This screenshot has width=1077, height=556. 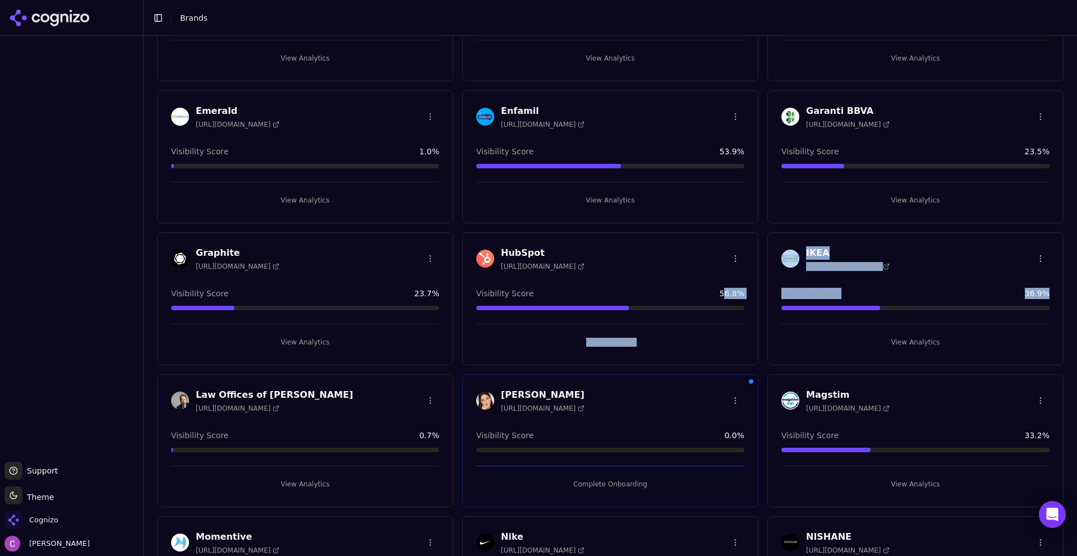 What do you see at coordinates (847, 253) in the screenshot?
I see `h3: IKEA` at bounding box center [847, 253].